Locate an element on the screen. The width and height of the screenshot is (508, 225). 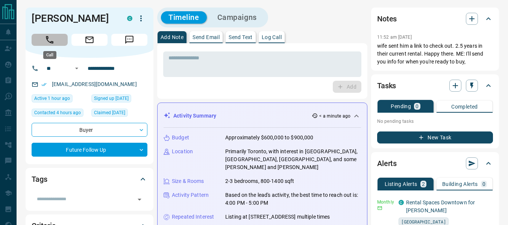
p: Listing Alerts is located at coordinates (401, 184).